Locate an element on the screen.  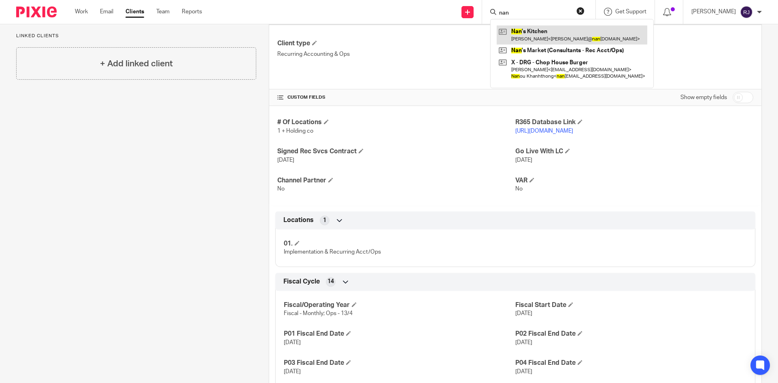
h4: VAR is located at coordinates (634, 180).